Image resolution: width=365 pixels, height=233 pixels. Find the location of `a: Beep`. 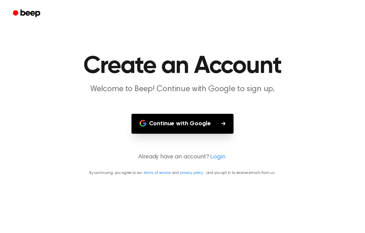

a: Beep is located at coordinates (27, 14).